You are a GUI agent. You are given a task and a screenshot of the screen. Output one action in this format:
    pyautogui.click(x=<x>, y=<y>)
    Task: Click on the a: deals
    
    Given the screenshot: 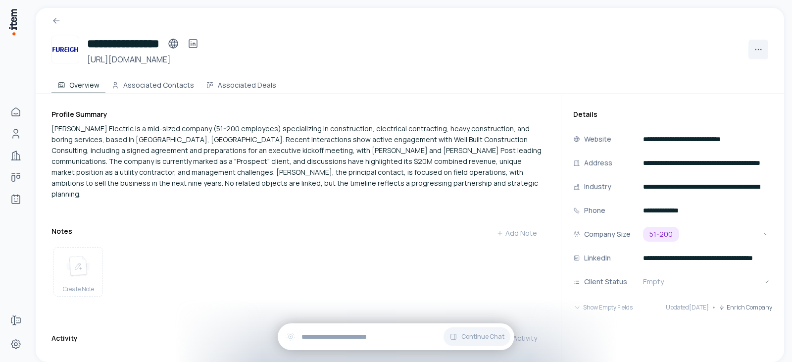 What is the action you would take?
    pyautogui.click(x=16, y=177)
    